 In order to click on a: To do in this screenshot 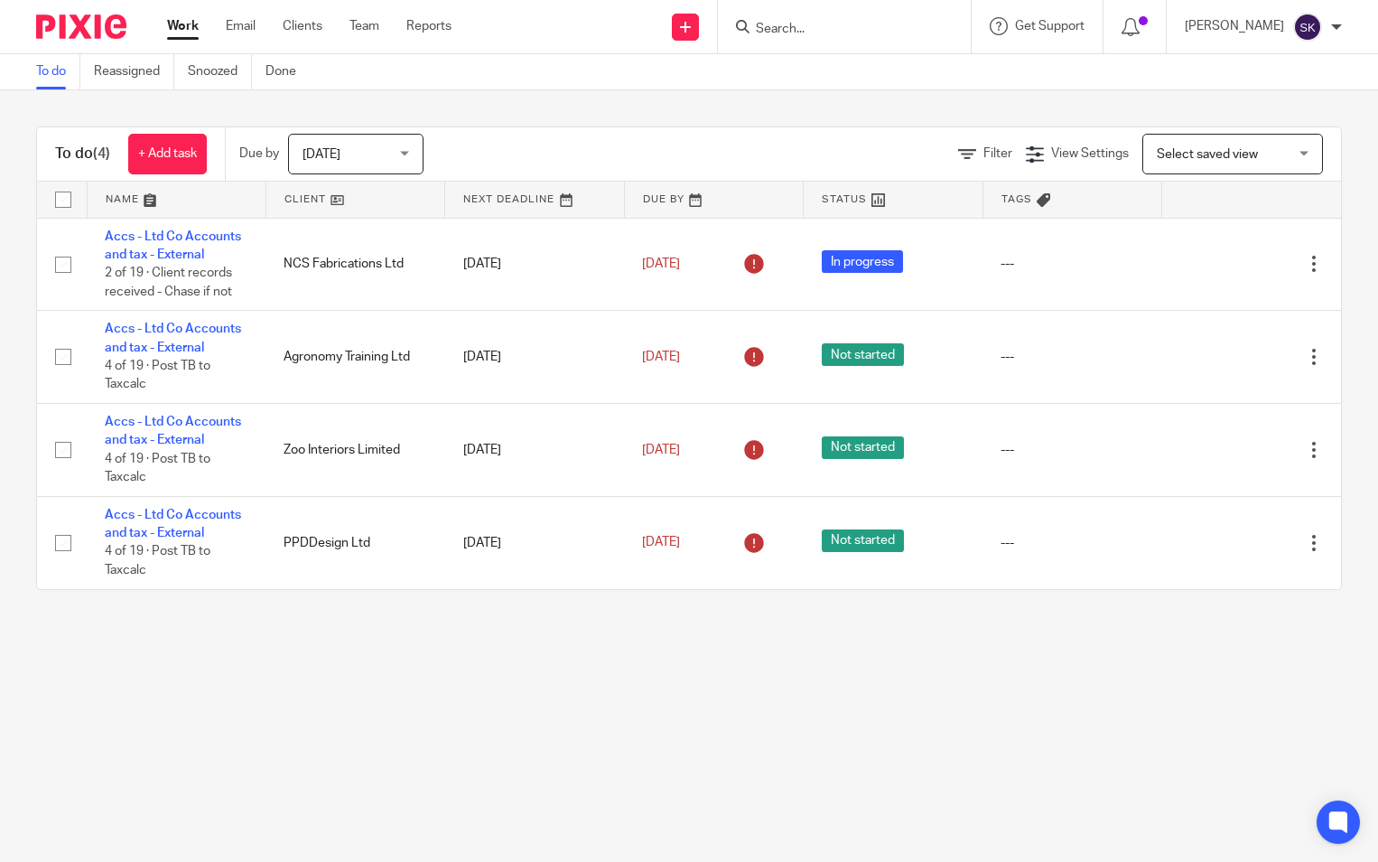, I will do `click(58, 71)`.